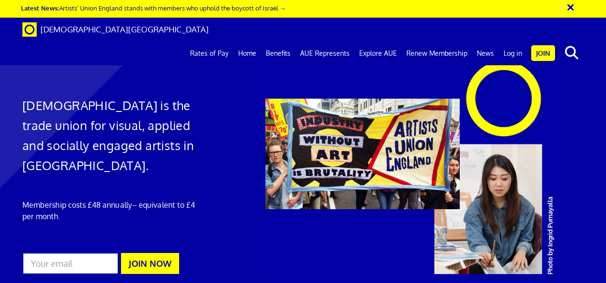  What do you see at coordinates (543, 53) in the screenshot?
I see `a: Join` at bounding box center [543, 53].